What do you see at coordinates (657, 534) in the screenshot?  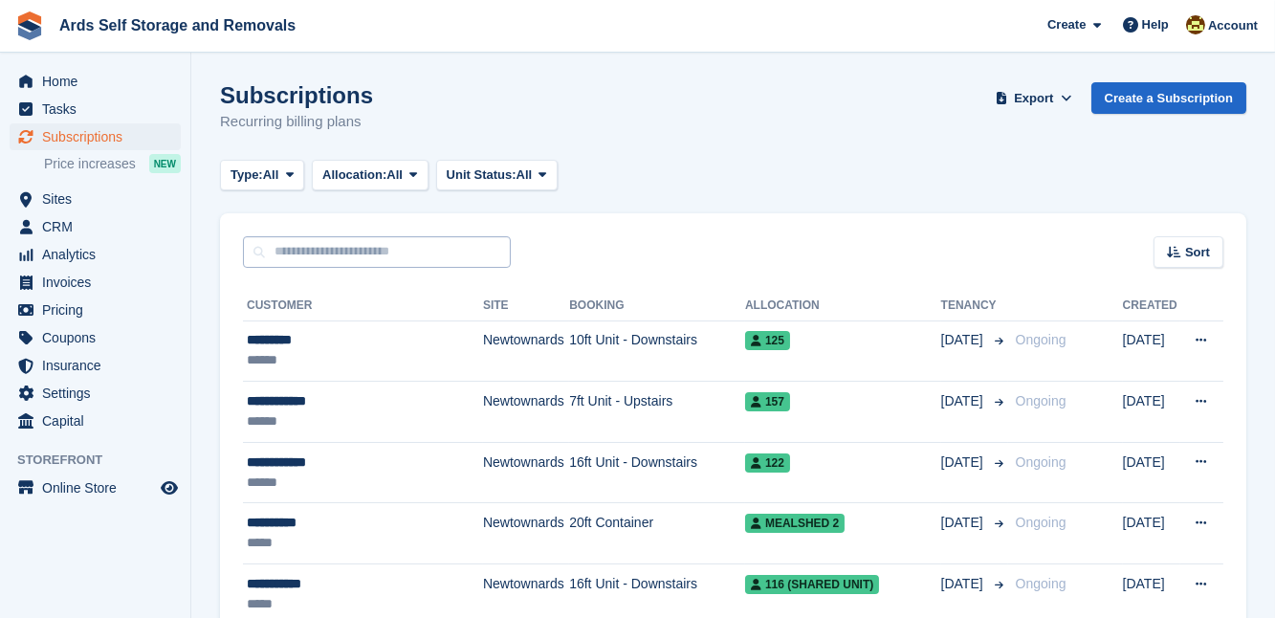 I see `td: 20ft Container` at bounding box center [657, 534].